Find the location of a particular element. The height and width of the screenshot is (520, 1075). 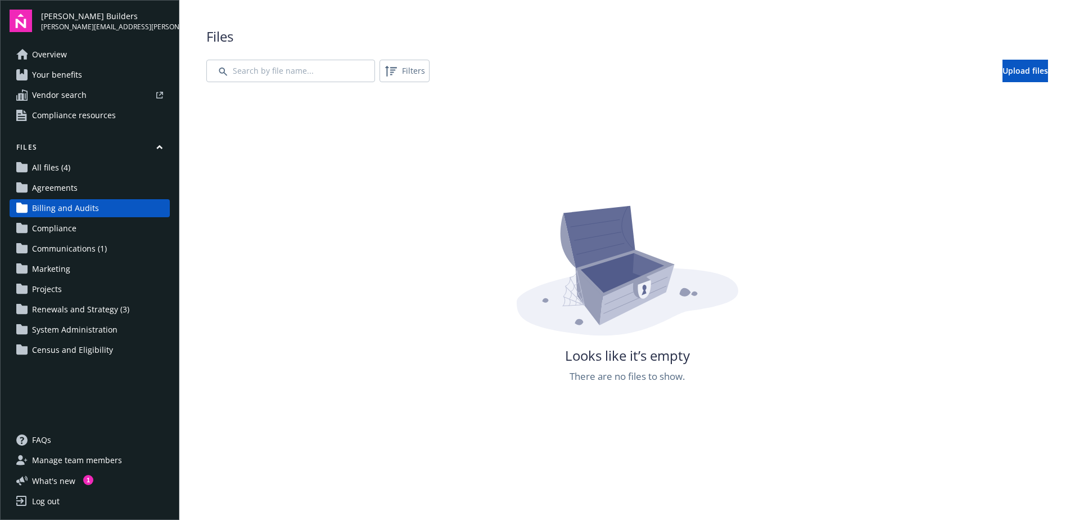

a: Census and Eligibility is located at coordinates (89, 350).